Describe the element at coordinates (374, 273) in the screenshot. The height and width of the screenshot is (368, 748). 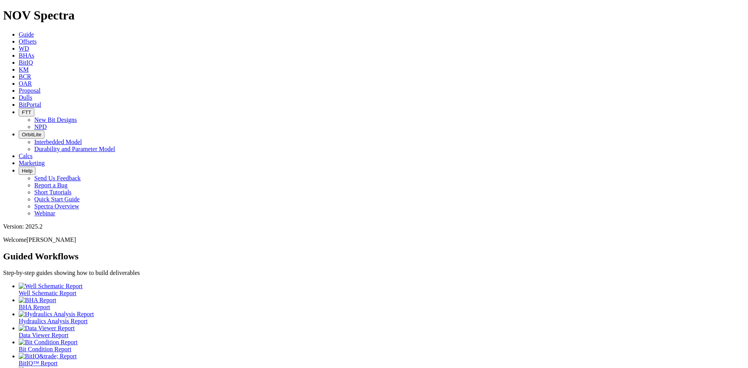
I see `p: Step-by-step guides showing how to build deliverables` at that location.